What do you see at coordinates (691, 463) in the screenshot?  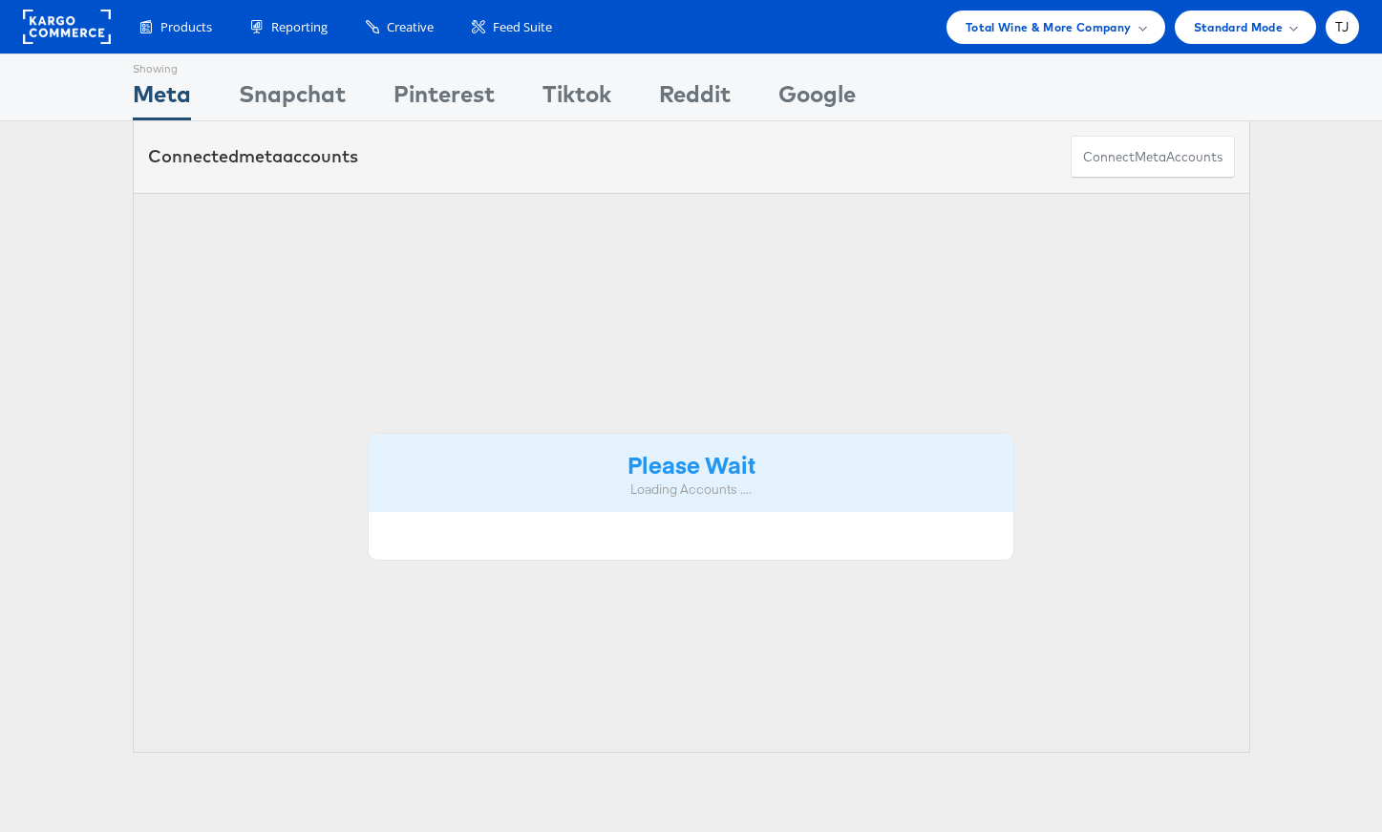 I see `strong: Please Wait` at bounding box center [691, 463].